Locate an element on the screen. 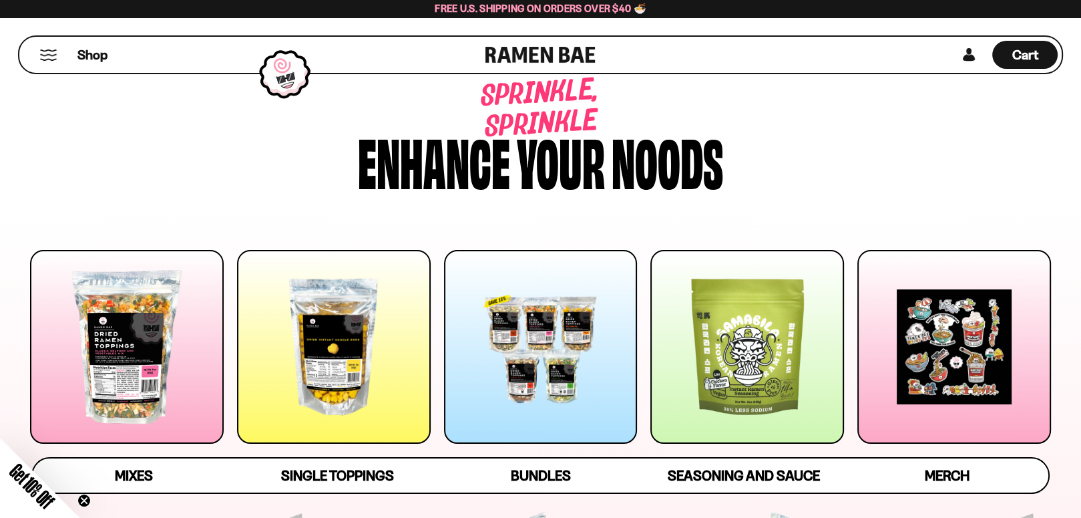 The width and height of the screenshot is (1081, 518). div: your is located at coordinates (561, 160).